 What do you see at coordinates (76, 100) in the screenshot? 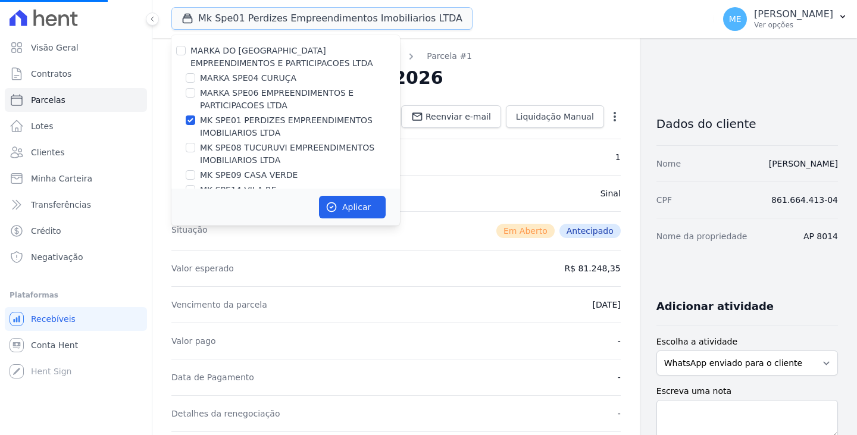
I see `a: Parcelas` at bounding box center [76, 100].